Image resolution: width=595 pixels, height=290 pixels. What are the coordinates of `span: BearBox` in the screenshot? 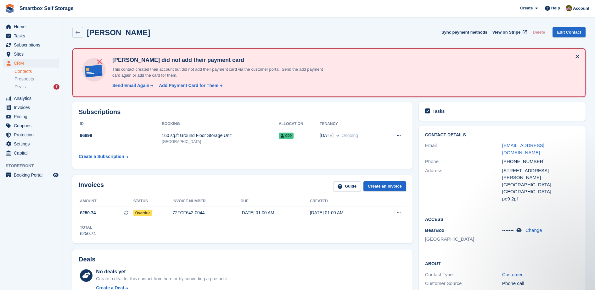 It's located at (435, 230).